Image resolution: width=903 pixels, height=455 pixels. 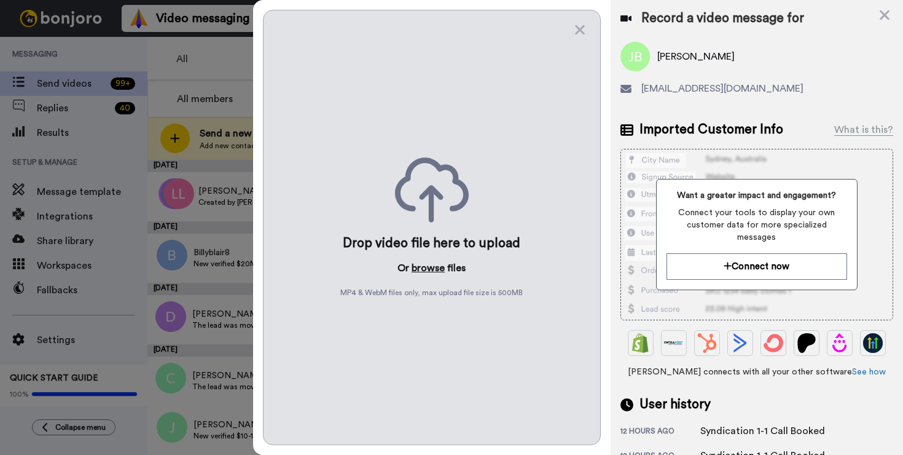 I want to click on span: Want a greater impact and engagement?, so click(x=757, y=195).